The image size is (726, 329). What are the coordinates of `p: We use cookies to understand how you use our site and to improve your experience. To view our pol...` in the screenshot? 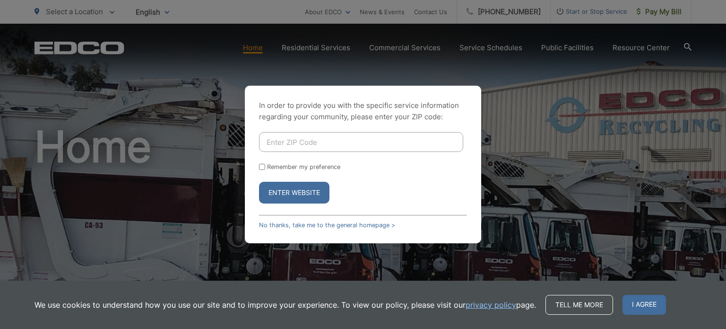 It's located at (285, 305).